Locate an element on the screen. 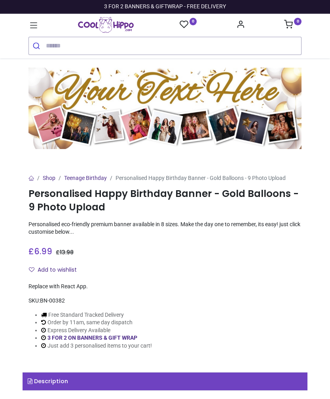 Image resolution: width=330 pixels, height=399 pixels. a: Teenage Birthday is located at coordinates (85, 178).